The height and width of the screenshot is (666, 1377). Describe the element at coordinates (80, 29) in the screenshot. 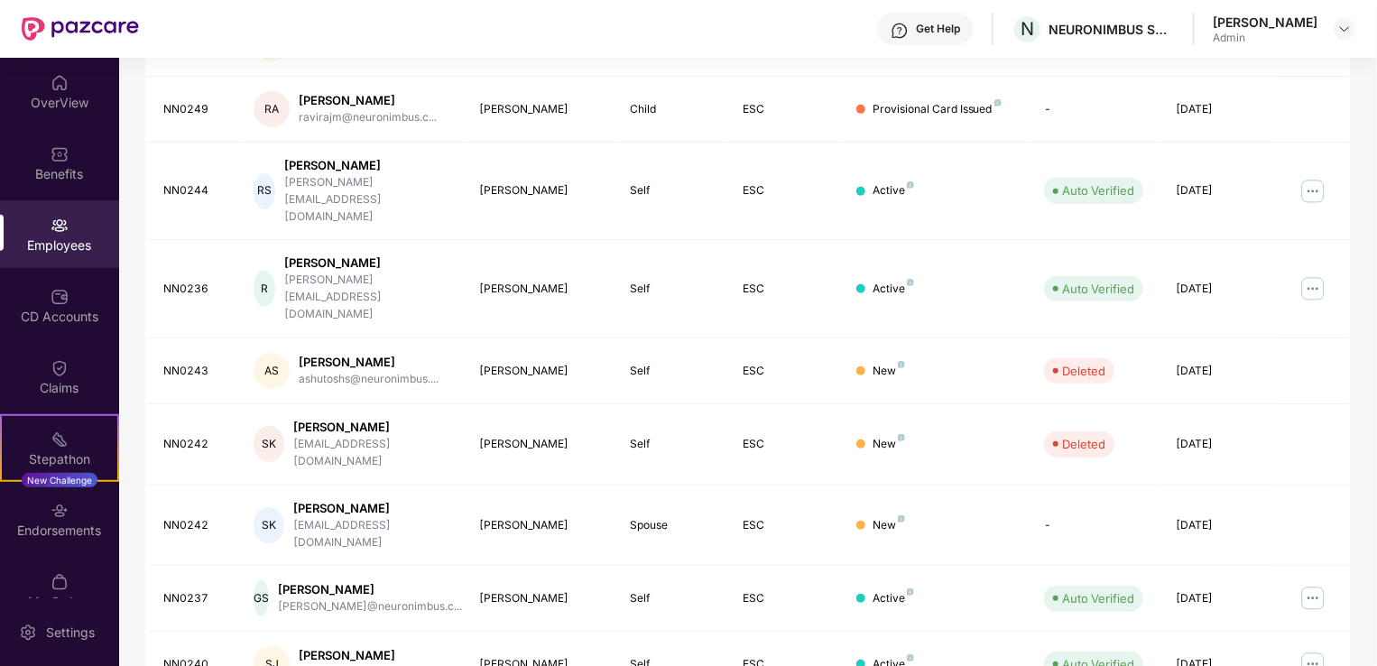

I see `img: New Pazcare Logo` at that location.